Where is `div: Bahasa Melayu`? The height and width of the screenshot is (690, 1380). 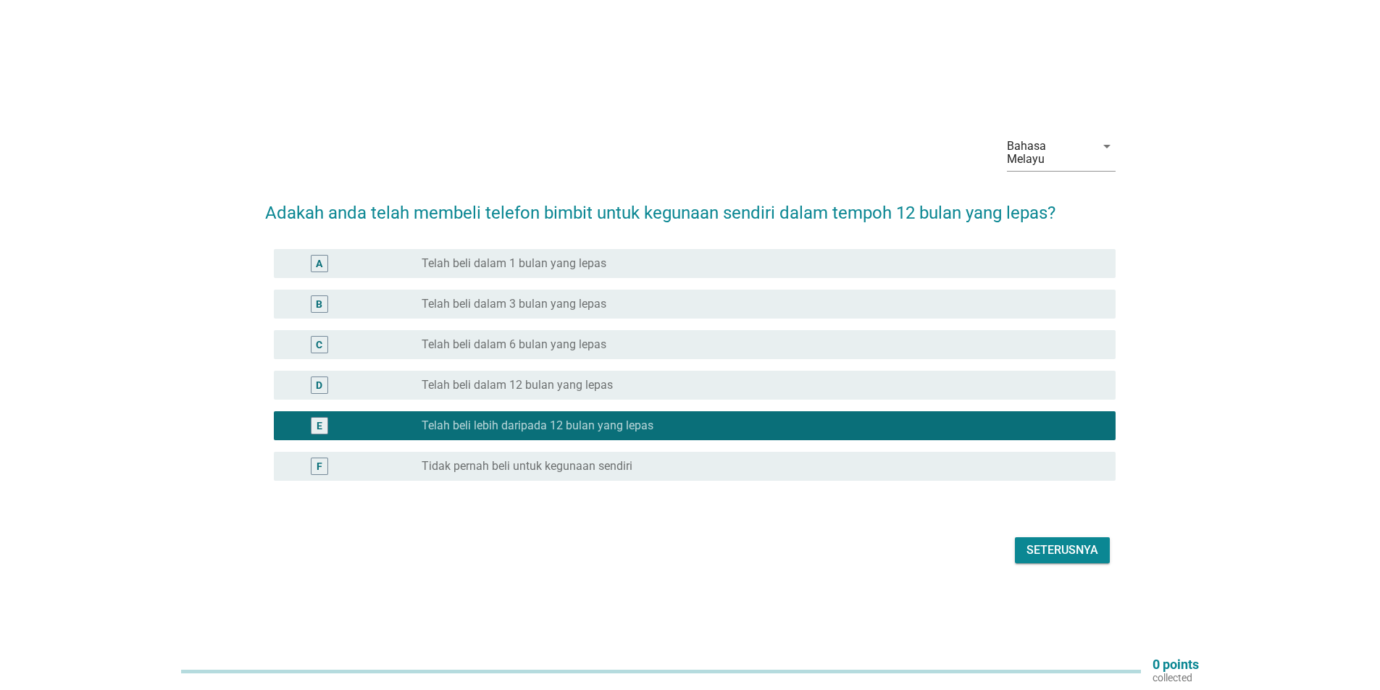 div: Bahasa Melayu is located at coordinates (1046, 153).